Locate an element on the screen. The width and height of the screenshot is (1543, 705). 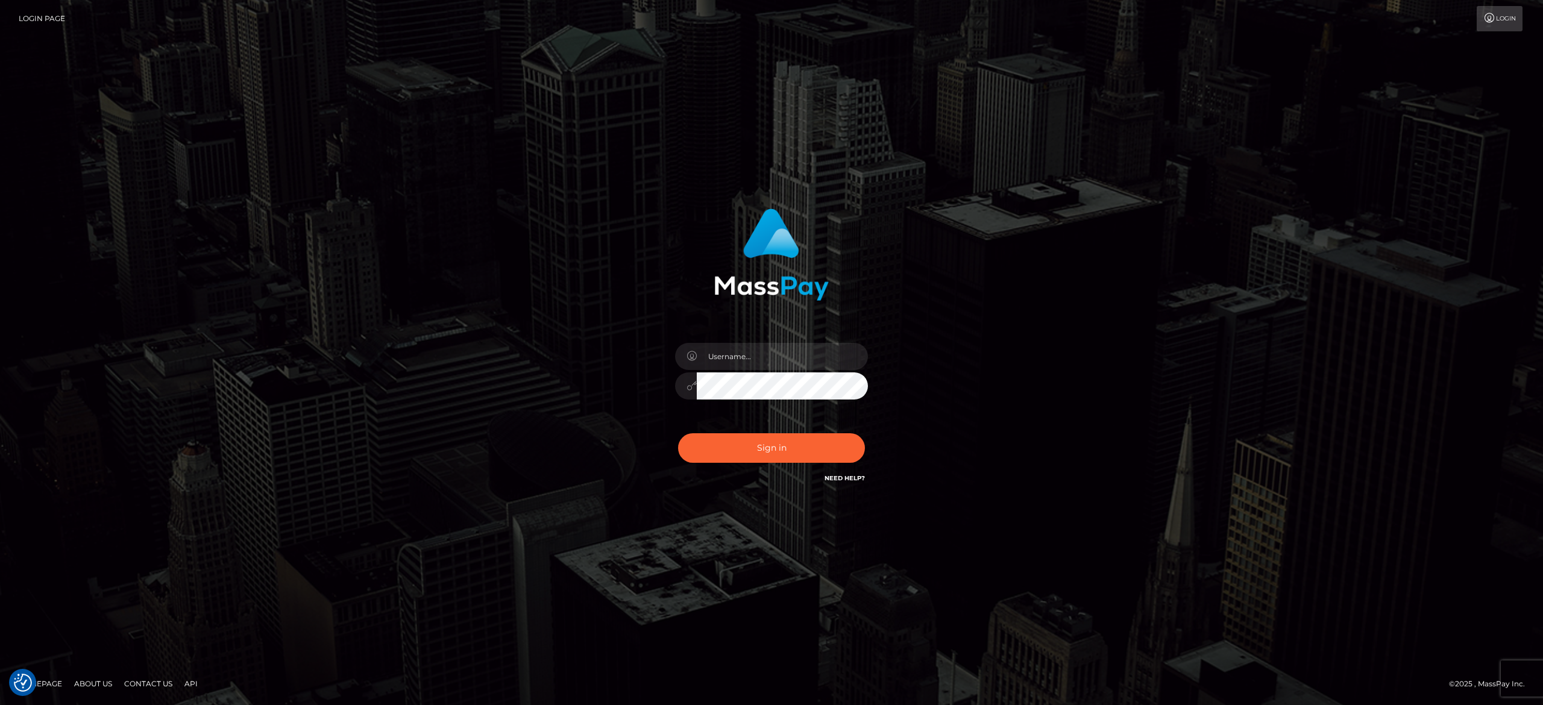
button: Consent Preferences is located at coordinates (23, 683).